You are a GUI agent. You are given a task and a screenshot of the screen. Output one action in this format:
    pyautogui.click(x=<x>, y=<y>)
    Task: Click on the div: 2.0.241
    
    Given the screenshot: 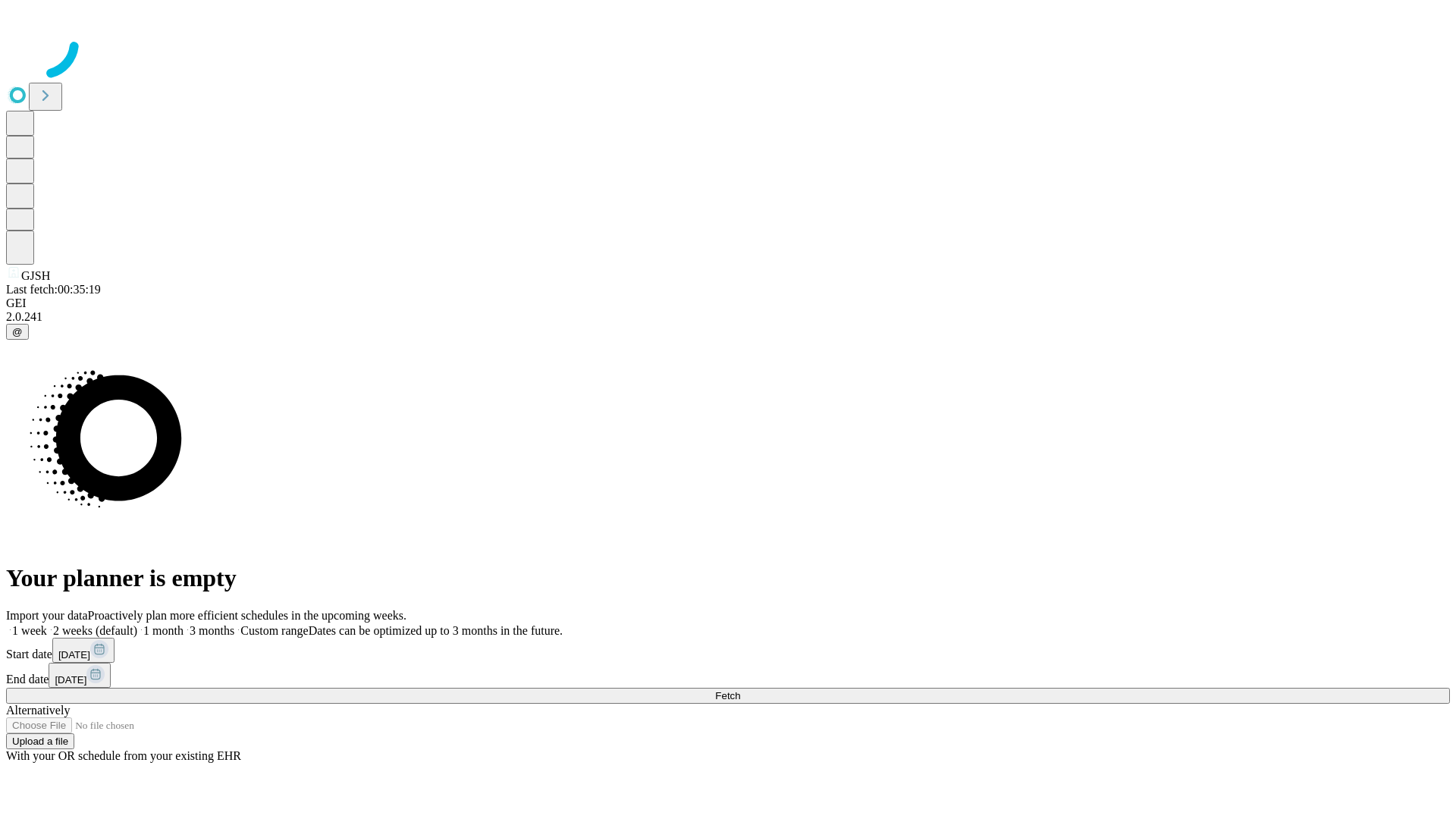 What is the action you would take?
    pyautogui.click(x=728, y=317)
    